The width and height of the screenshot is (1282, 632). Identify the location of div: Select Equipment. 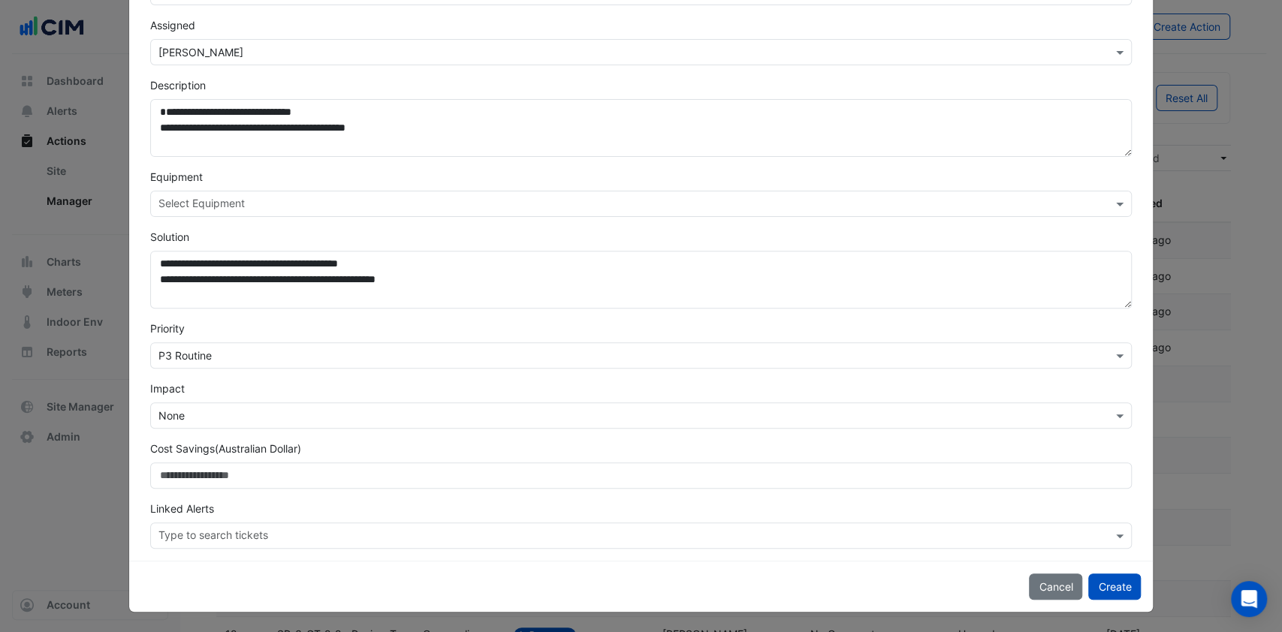
(200, 205).